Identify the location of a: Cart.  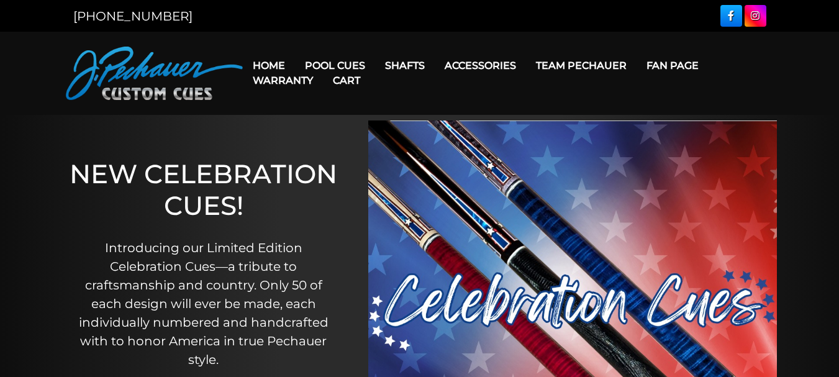
(347, 80).